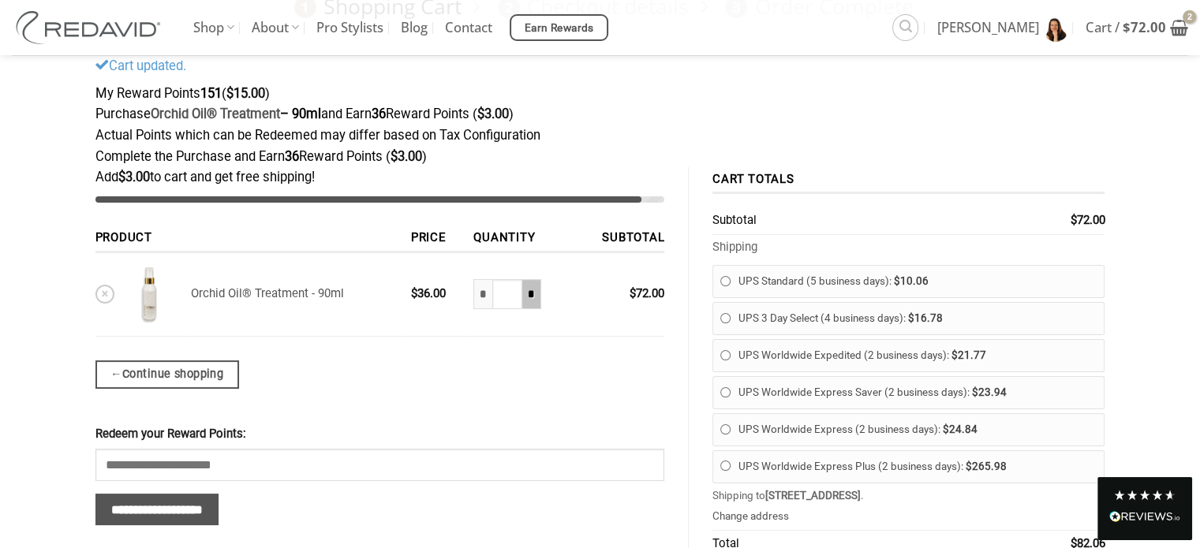 The height and width of the screenshot is (548, 1200). I want to click on p: Shipping to ., so click(908, 496).